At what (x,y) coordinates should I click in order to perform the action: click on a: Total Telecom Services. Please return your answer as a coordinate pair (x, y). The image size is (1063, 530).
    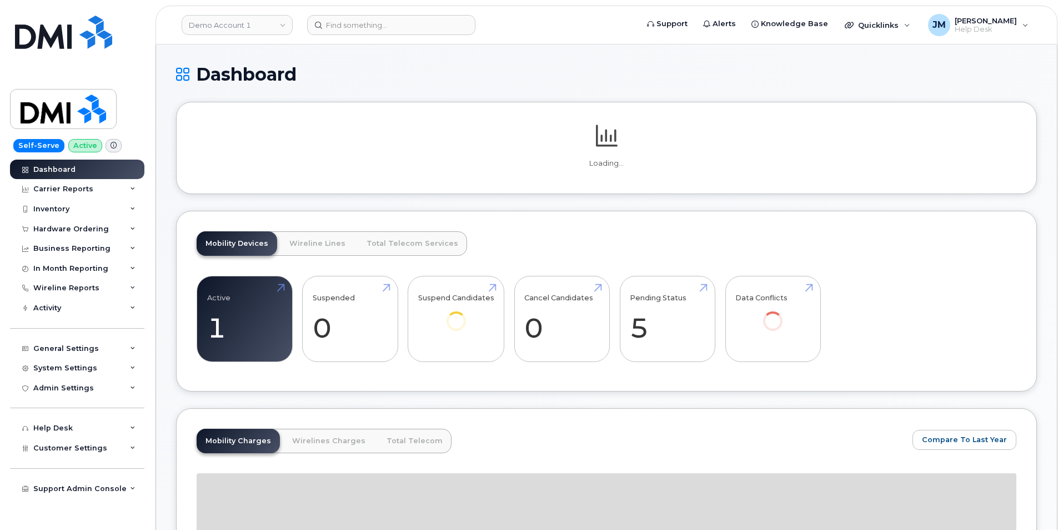
    Looking at the image, I should click on (412, 243).